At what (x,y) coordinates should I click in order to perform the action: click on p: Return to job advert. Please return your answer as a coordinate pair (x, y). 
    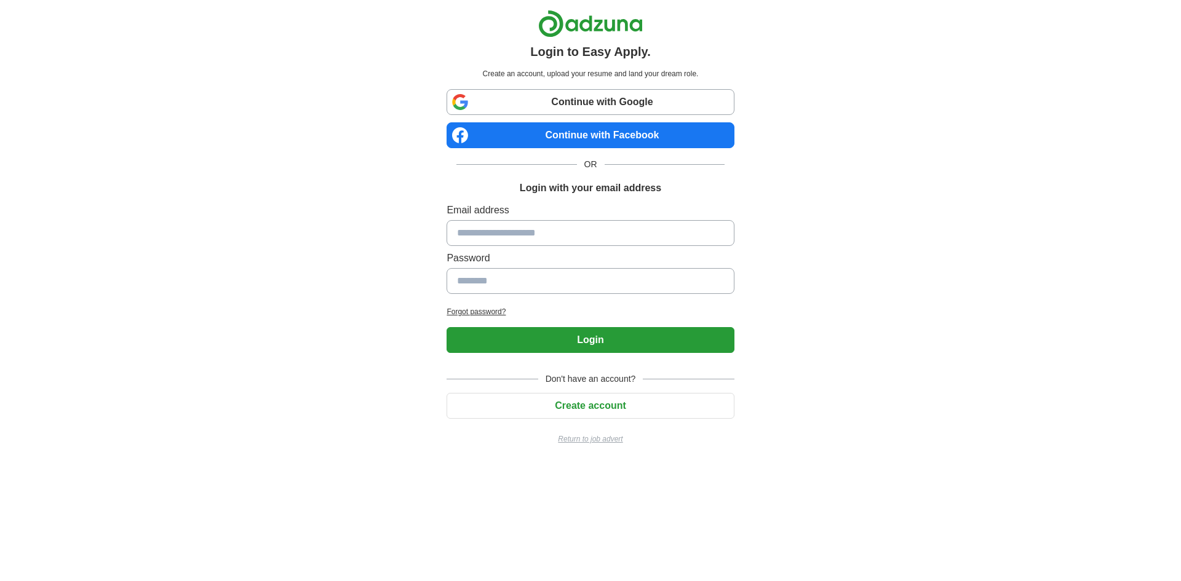
    Looking at the image, I should click on (590, 439).